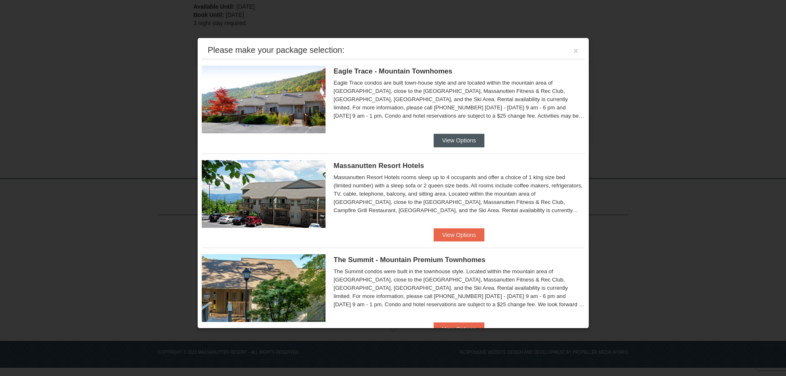 The height and width of the screenshot is (376, 786). What do you see at coordinates (379, 166) in the screenshot?
I see `span: Massanutten Resort Hotels` at bounding box center [379, 166].